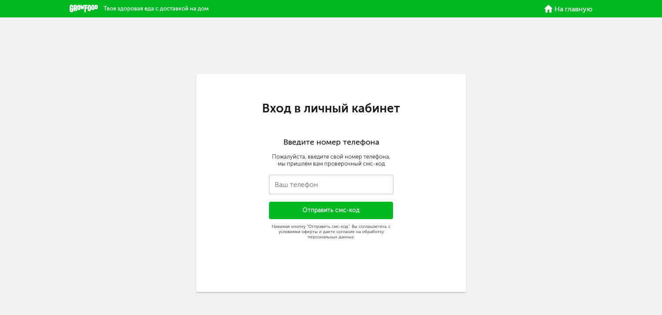  I want to click on span: Твоя здоровая еда с доставкой на дом, so click(156, 8).